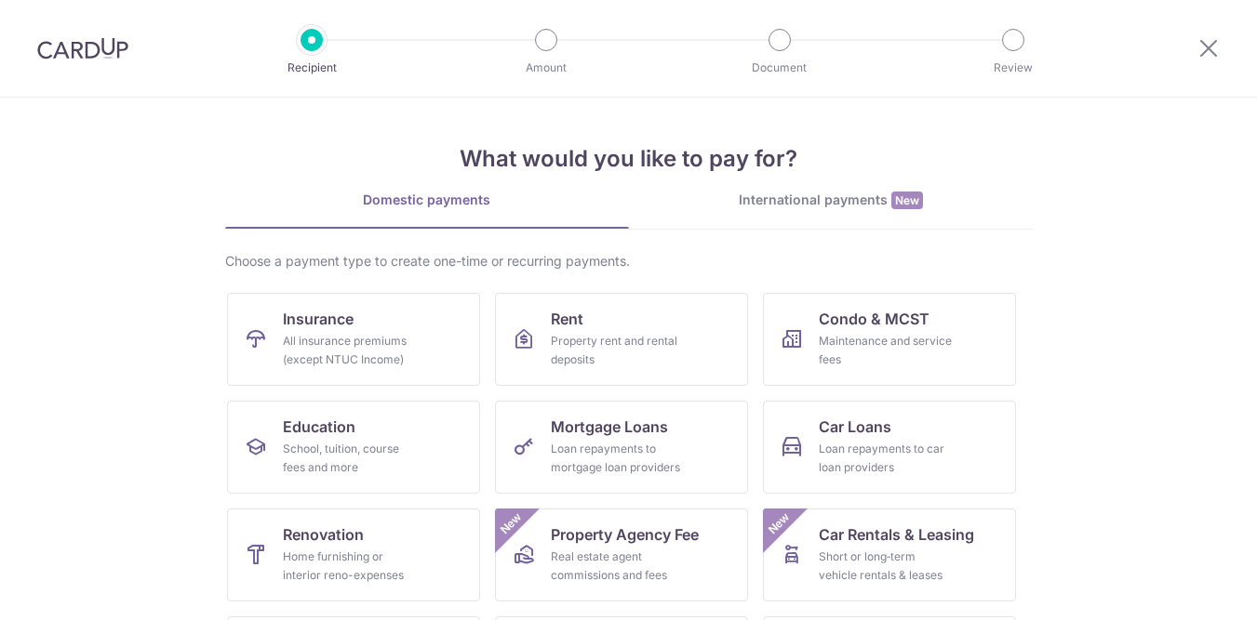  Describe the element at coordinates (319, 427) in the screenshot. I see `span: Education` at that location.